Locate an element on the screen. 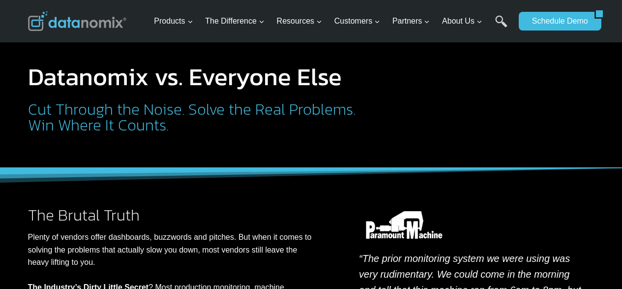 Image resolution: width=622 pixels, height=289 pixels. span: About Us is located at coordinates (462, 21).